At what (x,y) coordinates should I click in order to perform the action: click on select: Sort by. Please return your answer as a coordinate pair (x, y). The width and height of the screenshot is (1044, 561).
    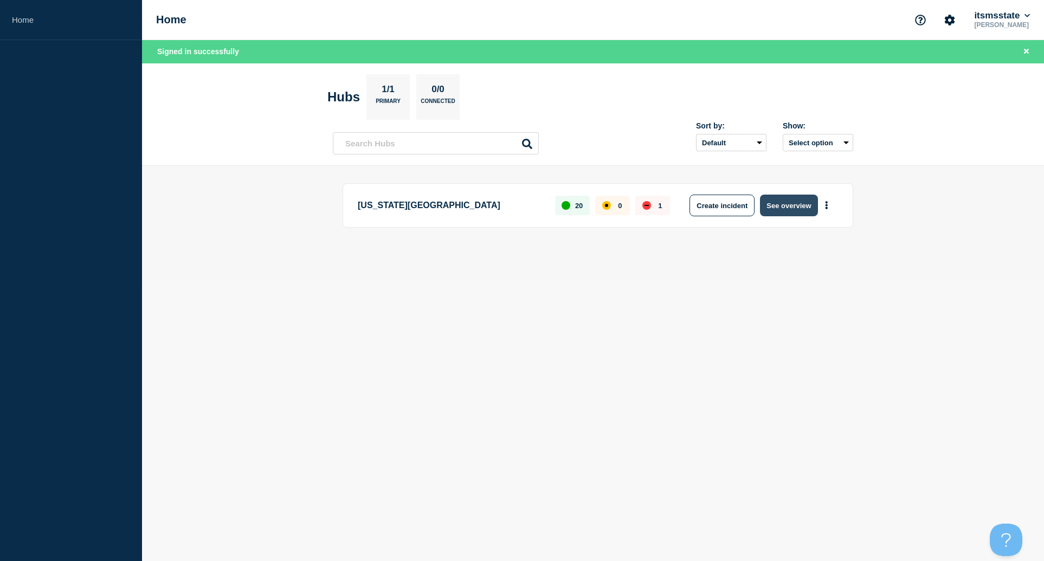
    Looking at the image, I should click on (731, 143).